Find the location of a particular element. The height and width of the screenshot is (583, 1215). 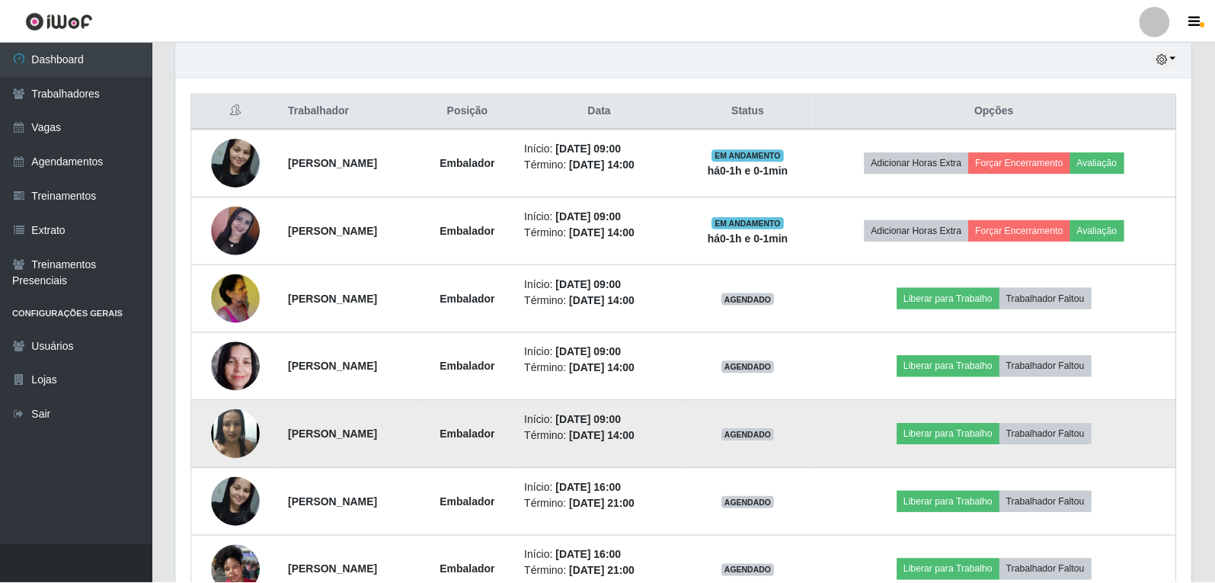

th: Data is located at coordinates (600, 111).